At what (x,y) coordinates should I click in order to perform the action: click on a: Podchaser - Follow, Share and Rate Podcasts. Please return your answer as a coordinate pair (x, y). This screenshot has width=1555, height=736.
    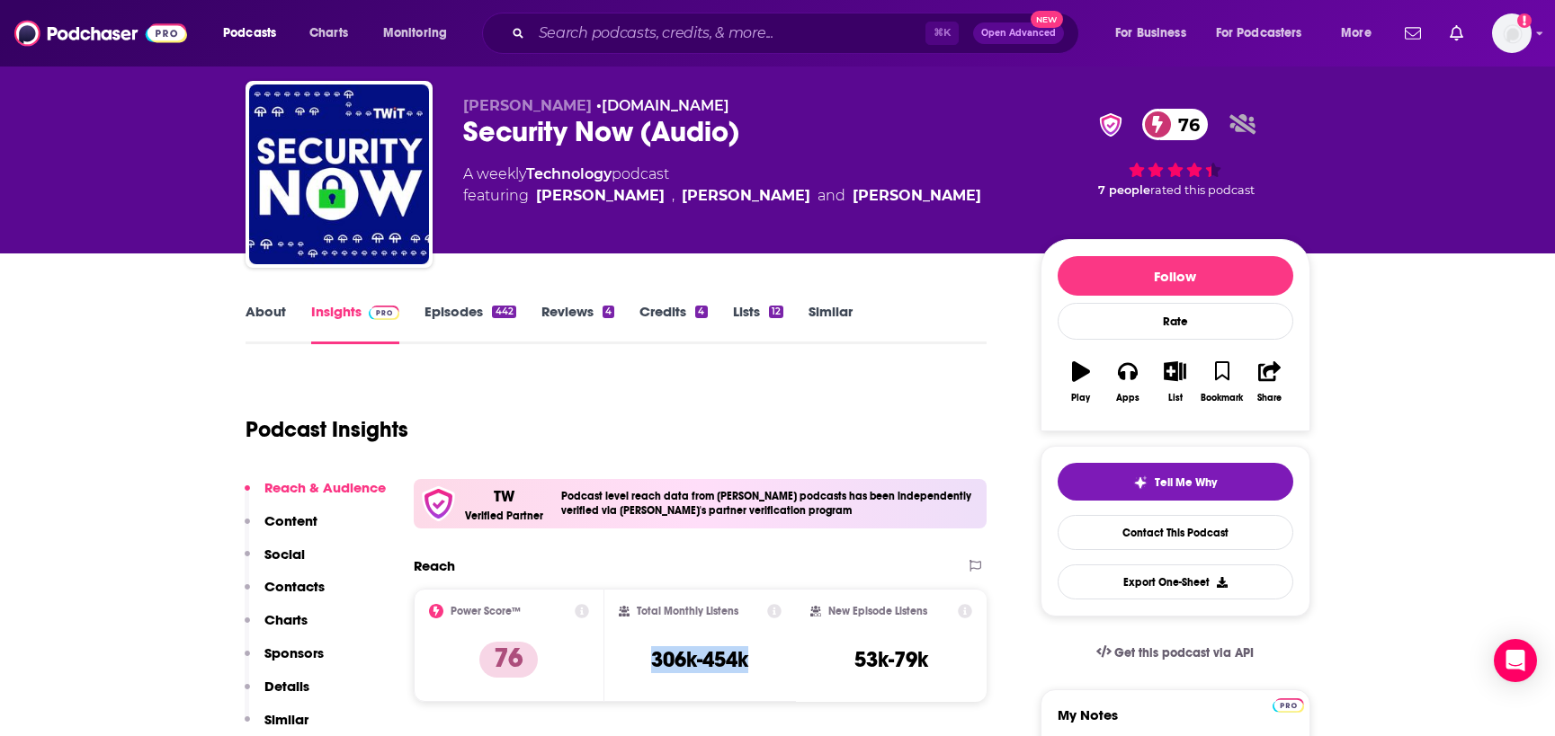
    Looking at the image, I should click on (101, 33).